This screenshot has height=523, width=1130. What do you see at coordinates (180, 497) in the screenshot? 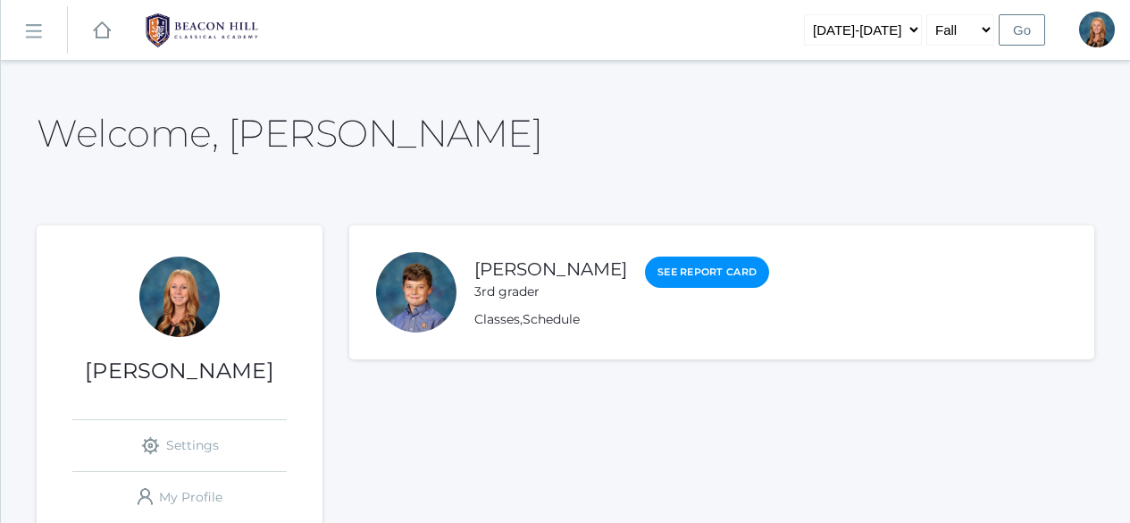
I see `a: My Profile` at bounding box center [180, 497].